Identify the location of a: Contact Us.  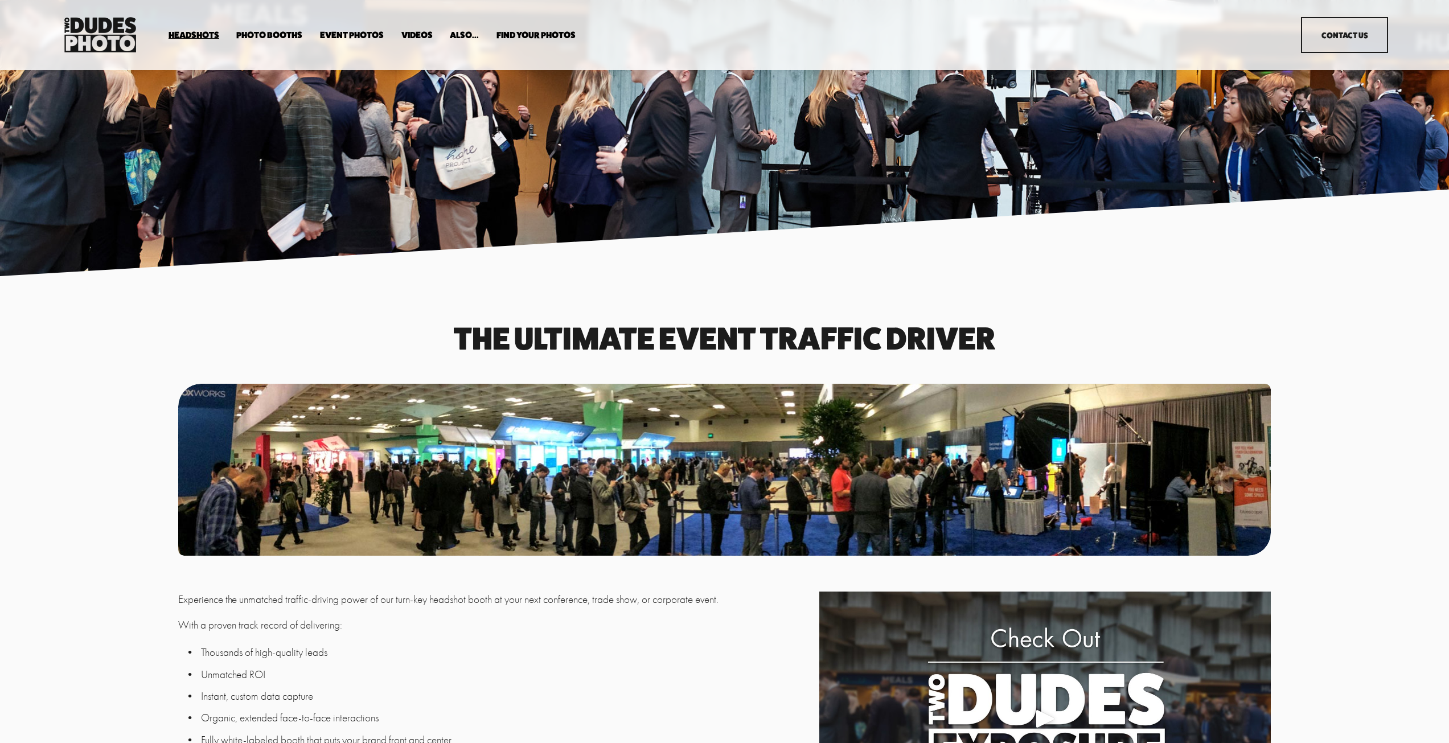
(1345, 35).